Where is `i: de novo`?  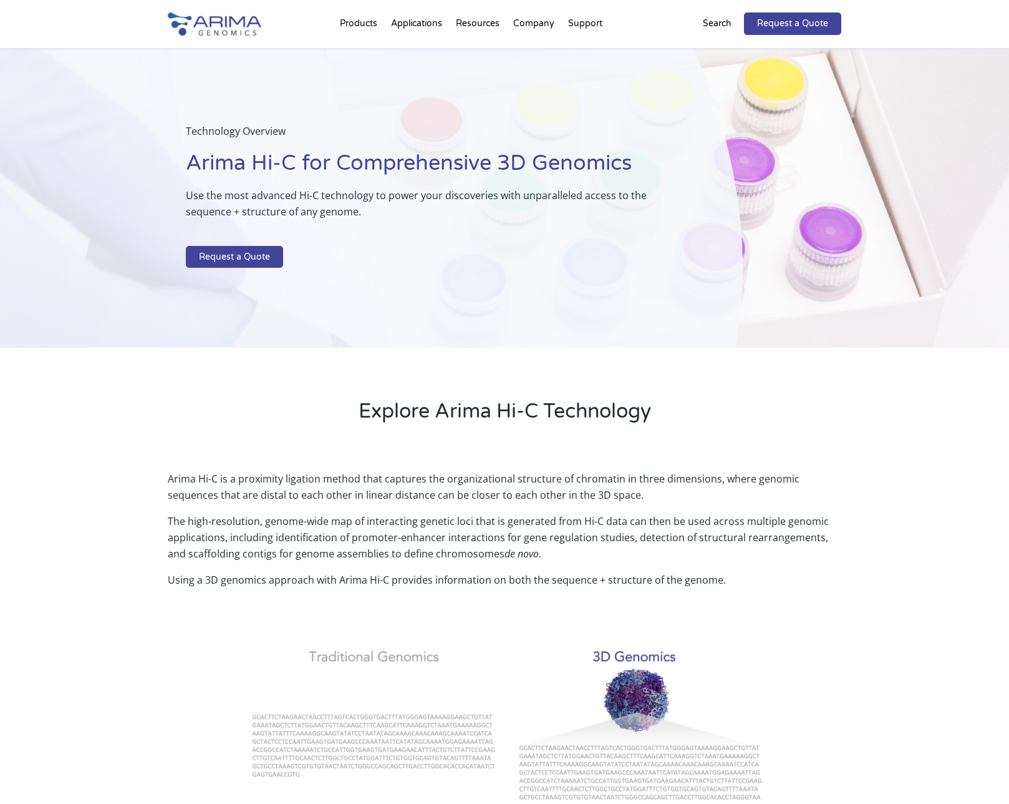
i: de novo is located at coordinates (522, 553).